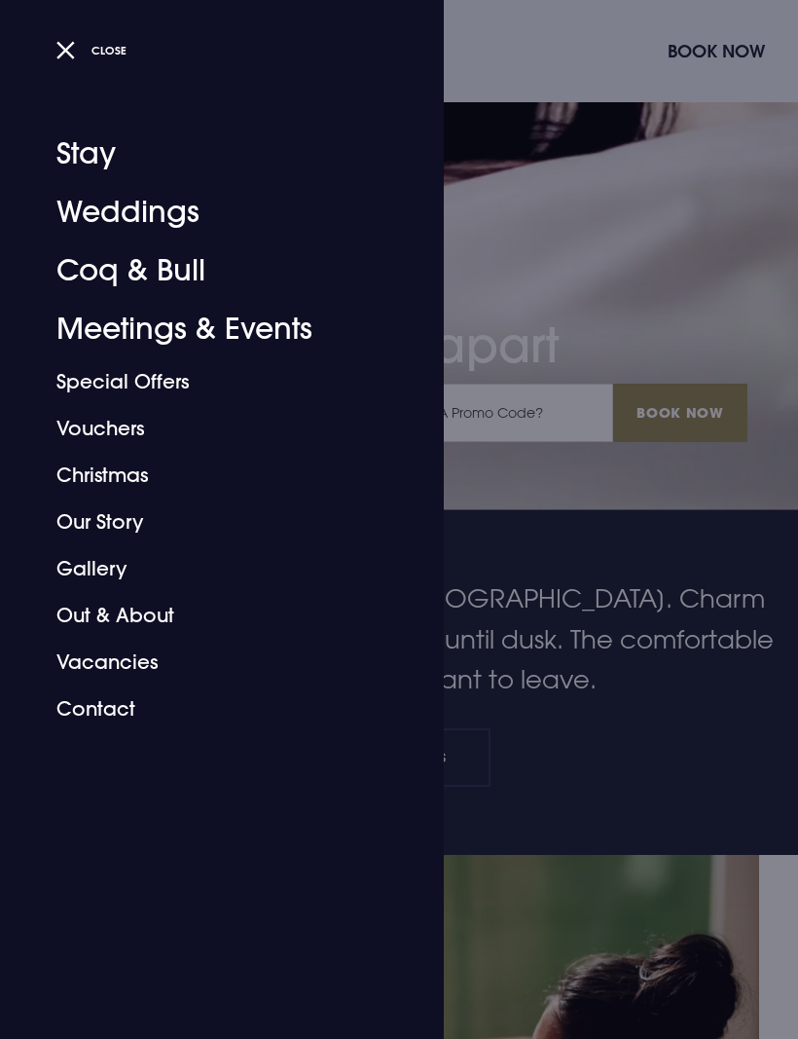 Image resolution: width=798 pixels, height=1039 pixels. Describe the element at coordinates (210, 475) in the screenshot. I see `a: Christmas` at that location.